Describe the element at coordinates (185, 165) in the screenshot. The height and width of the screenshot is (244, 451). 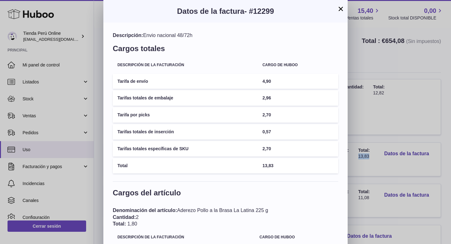
I see `td: Total` at that location.